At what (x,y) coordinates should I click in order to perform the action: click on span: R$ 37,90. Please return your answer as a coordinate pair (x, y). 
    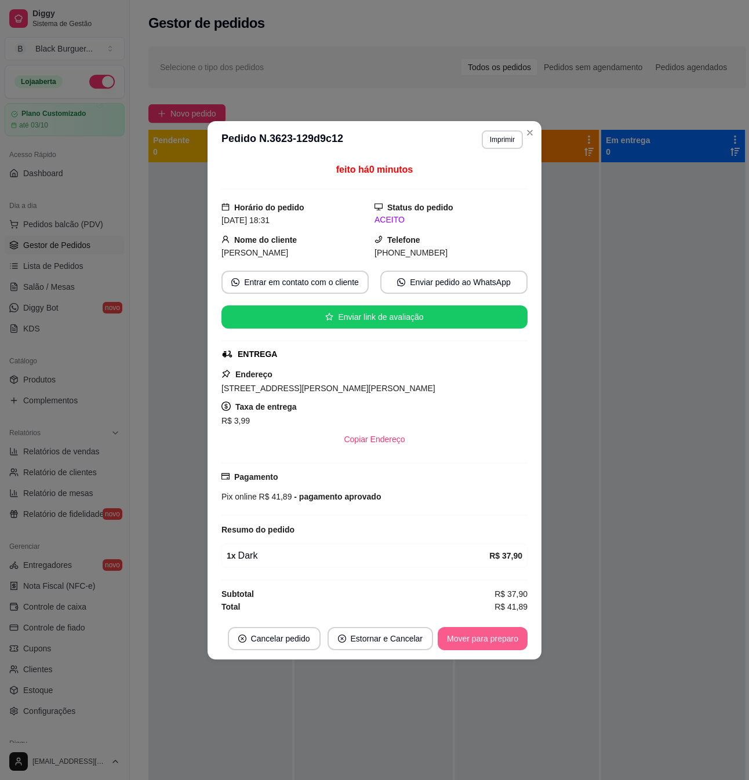
    Looking at the image, I should click on (511, 594).